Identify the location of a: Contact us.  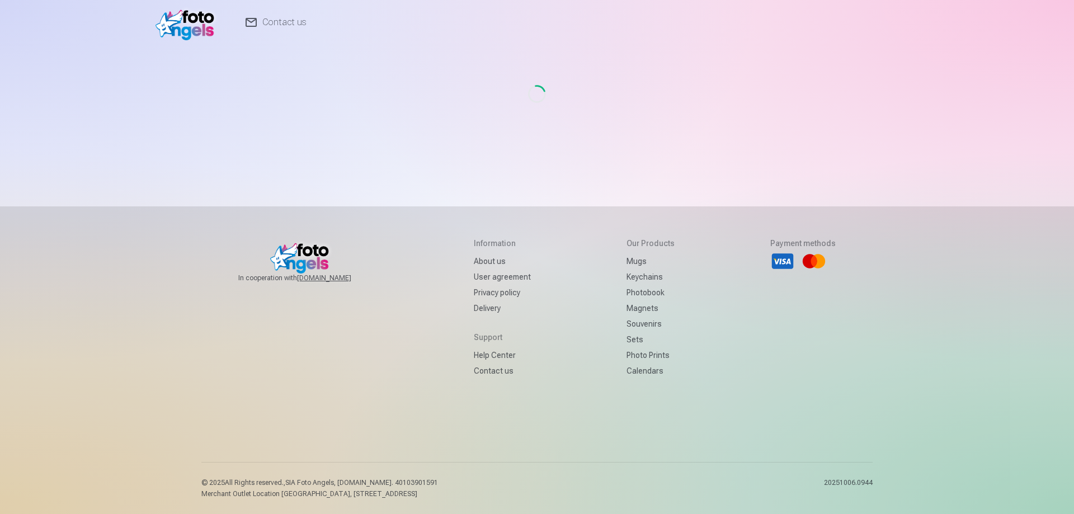
(502, 371).